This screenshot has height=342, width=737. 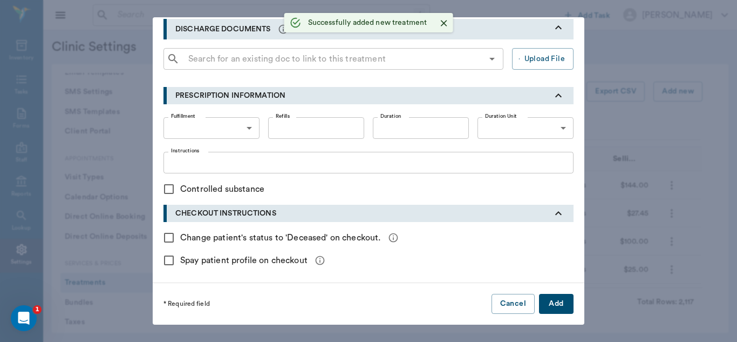 I want to click on button: Close, so click(x=444, y=23).